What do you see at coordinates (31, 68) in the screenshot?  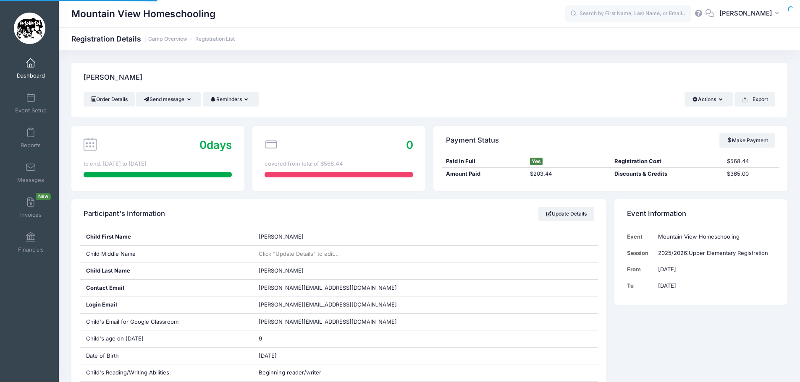 I see `a: Dashboard` at bounding box center [31, 68].